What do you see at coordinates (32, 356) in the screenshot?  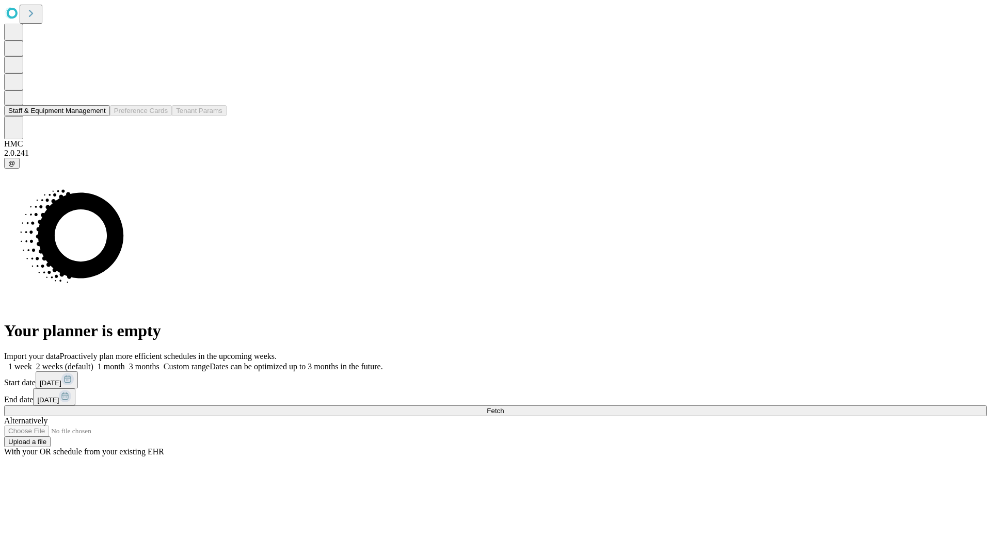 I see `span: Import your data` at bounding box center [32, 356].